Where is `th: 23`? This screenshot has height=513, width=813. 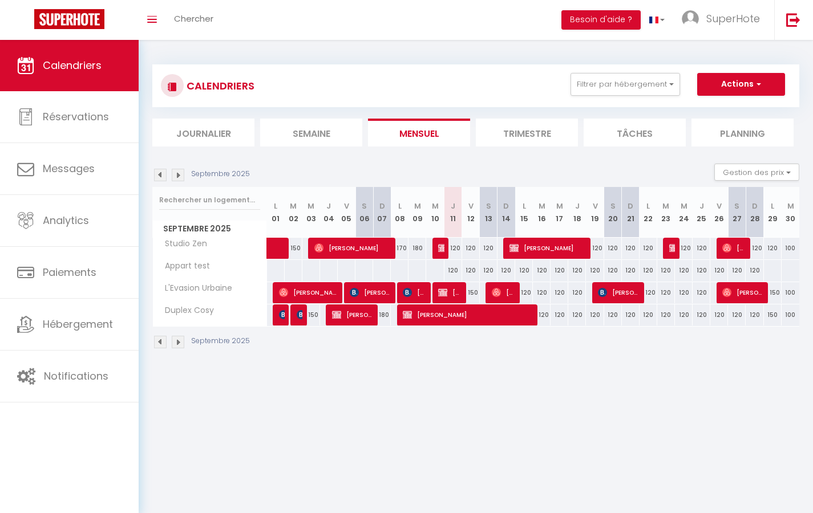
th: 23 is located at coordinates (666, 212).